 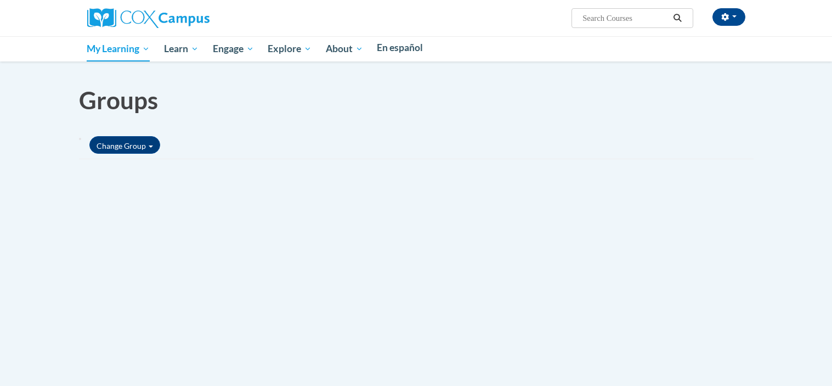 What do you see at coordinates (677, 18) in the screenshot?
I see `button: Search` at bounding box center [677, 18].